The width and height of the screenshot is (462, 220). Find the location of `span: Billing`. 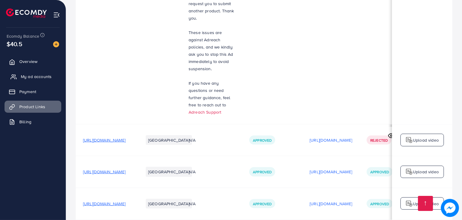

span: Billing is located at coordinates (25, 122).